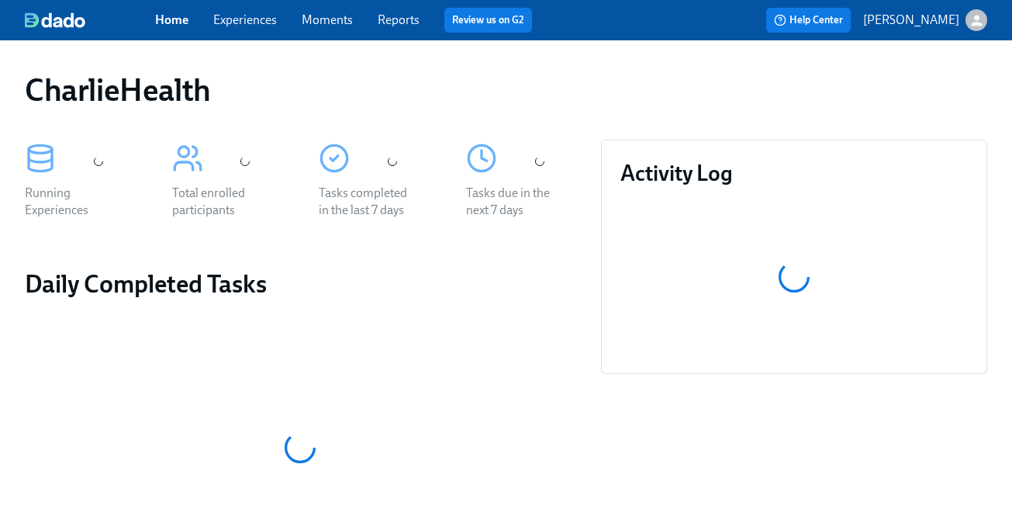 Image resolution: width=1012 pixels, height=516 pixels. What do you see at coordinates (794, 173) in the screenshot?
I see `h3: Activity Log` at bounding box center [794, 173].